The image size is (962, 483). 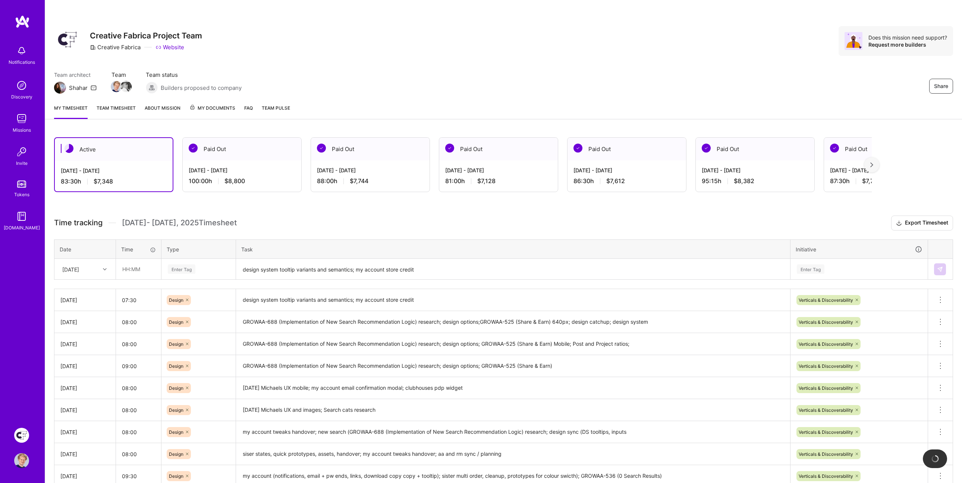 What do you see at coordinates (22, 130) in the screenshot?
I see `div: Missions` at bounding box center [22, 130].